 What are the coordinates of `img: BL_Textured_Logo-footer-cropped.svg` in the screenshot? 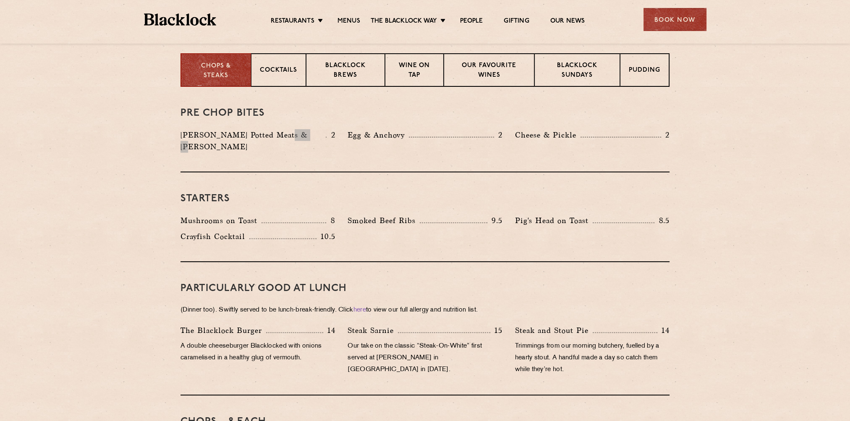 It's located at (180, 19).